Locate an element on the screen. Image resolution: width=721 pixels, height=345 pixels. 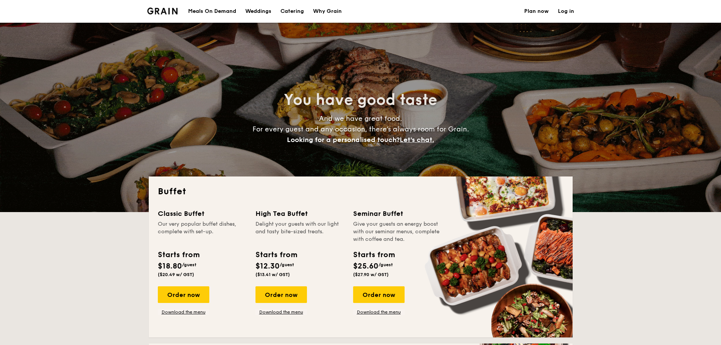
span: ($20.49 w/ GST) is located at coordinates (176, 275).